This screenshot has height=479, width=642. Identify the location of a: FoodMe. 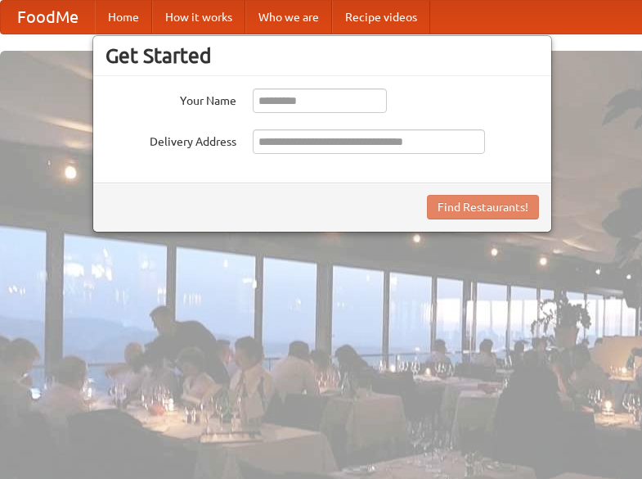
(47, 17).